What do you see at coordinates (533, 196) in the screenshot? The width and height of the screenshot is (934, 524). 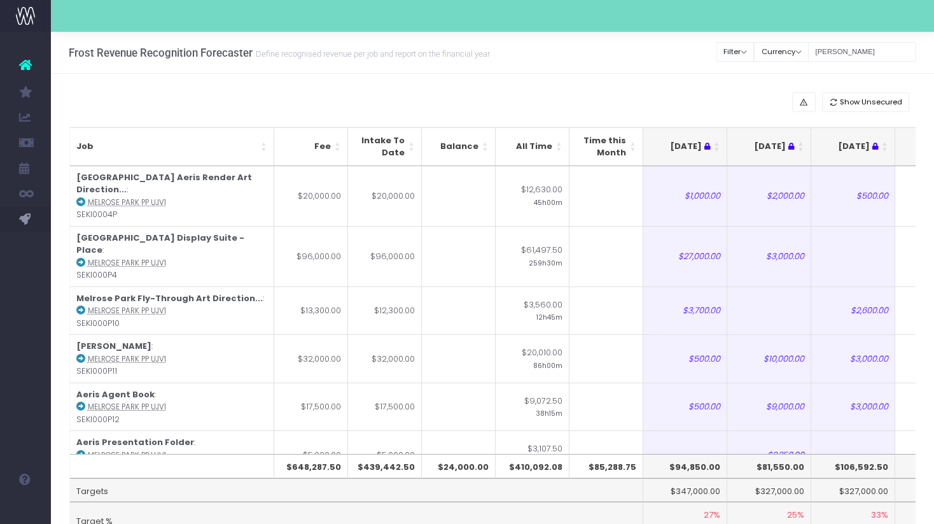 I see `td: $12,630.00` at bounding box center [533, 196].